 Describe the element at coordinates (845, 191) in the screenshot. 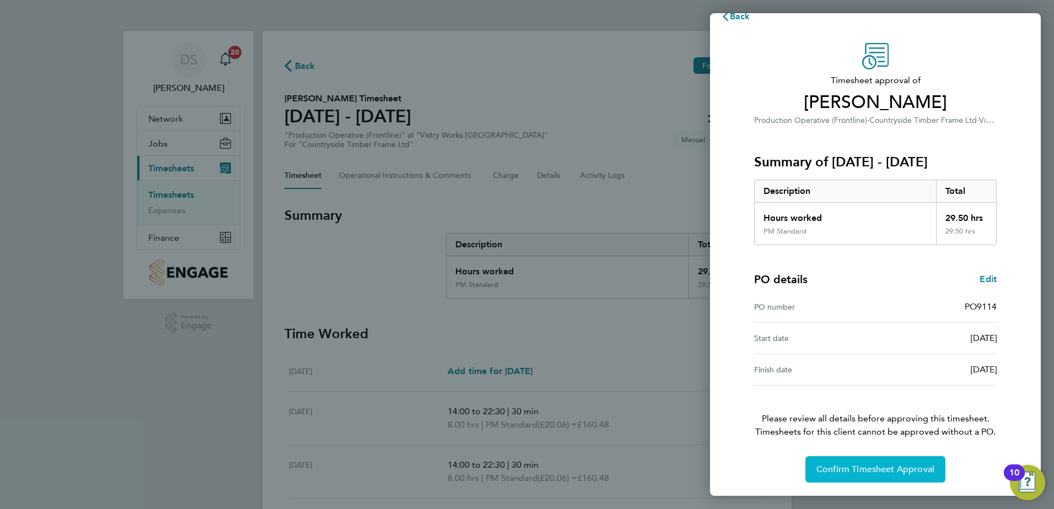

I see `div: Description` at that location.